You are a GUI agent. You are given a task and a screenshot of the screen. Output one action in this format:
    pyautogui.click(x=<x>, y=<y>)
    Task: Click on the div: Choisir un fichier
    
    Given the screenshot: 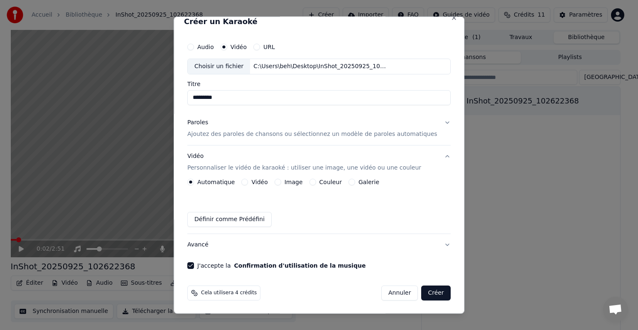 What is the action you would take?
    pyautogui.click(x=219, y=66)
    